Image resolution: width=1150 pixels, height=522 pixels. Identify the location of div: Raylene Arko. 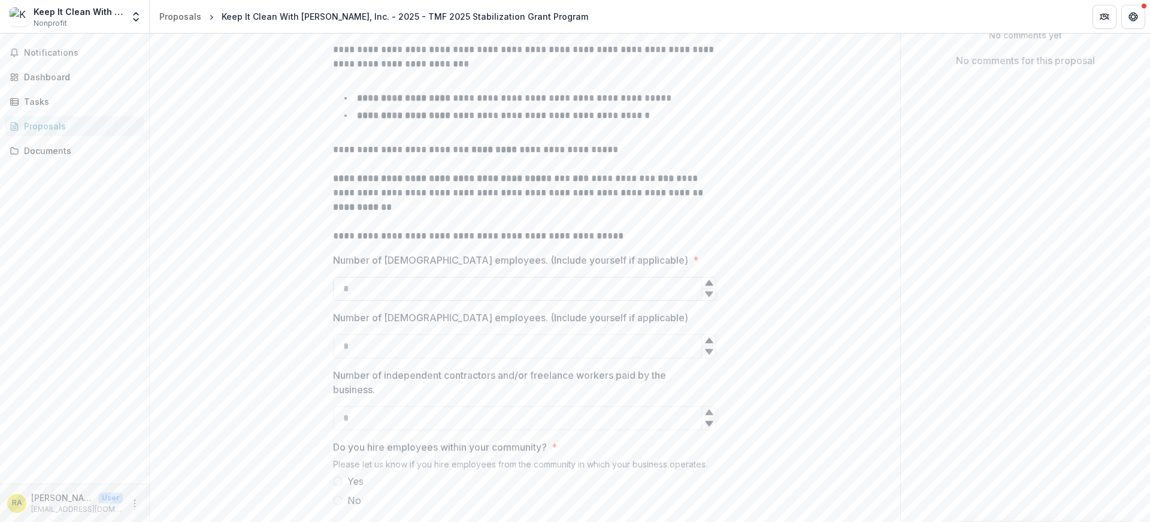
(17, 502).